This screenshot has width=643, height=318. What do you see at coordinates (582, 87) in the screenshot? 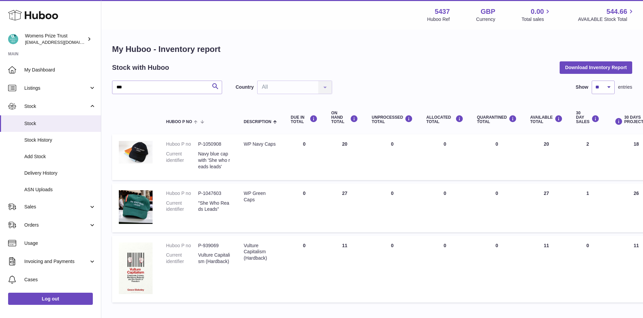
I see `label: Show` at bounding box center [582, 87].